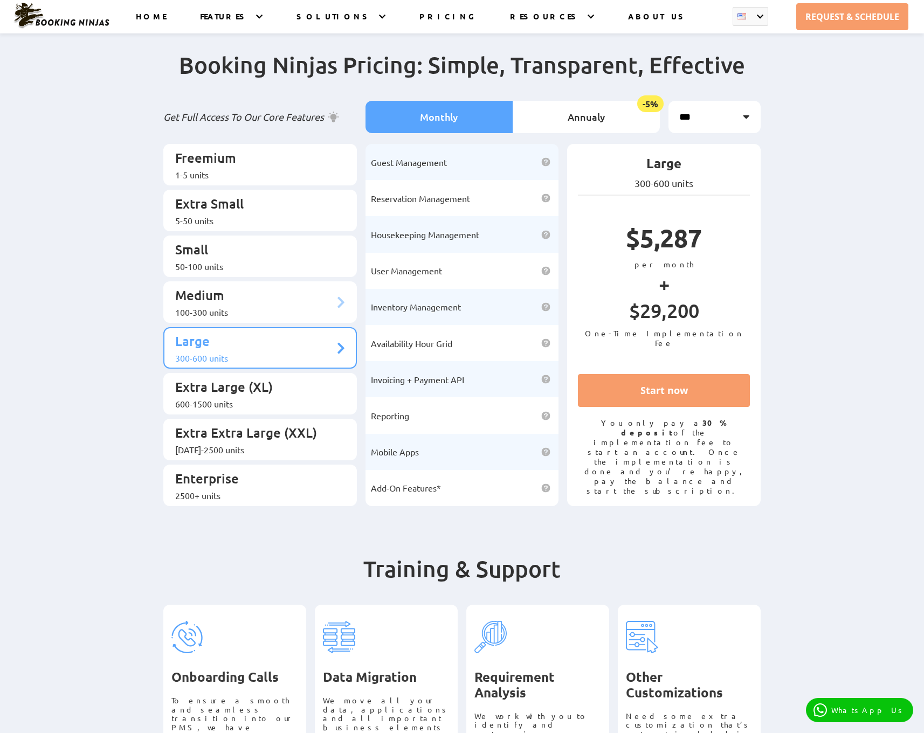 This screenshot has height=733, width=924. Describe the element at coordinates (664, 390) in the screenshot. I see `a: Start now` at that location.